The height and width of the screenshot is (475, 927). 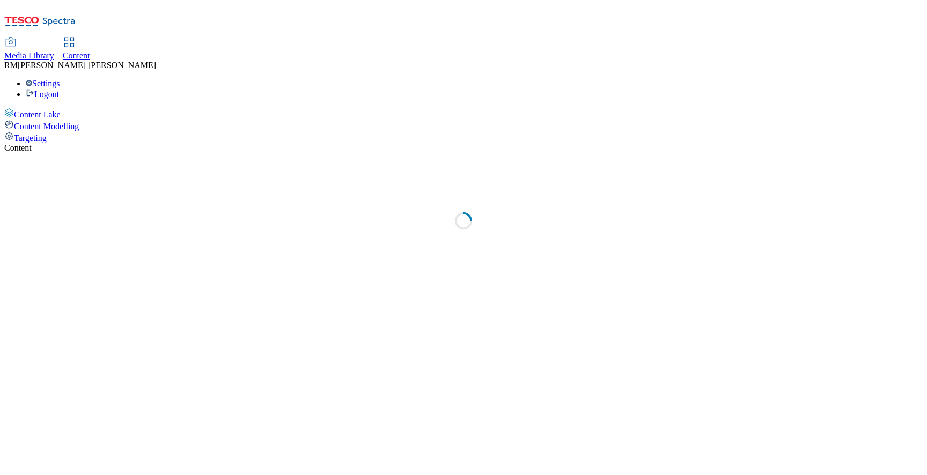 I want to click on a: Targeting, so click(x=463, y=137).